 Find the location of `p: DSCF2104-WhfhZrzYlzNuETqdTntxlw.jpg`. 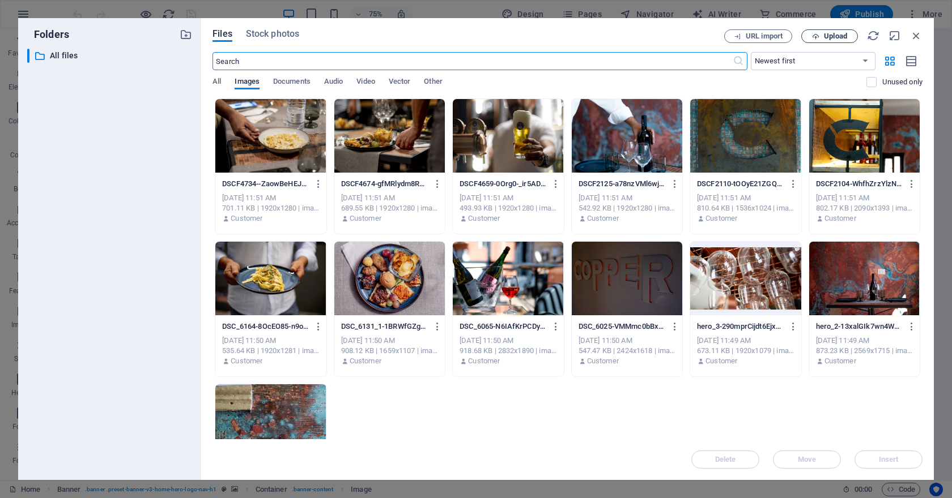

p: DSCF2104-WhfhZrzYlzNuETqdTntxlw.jpg is located at coordinates (859, 184).